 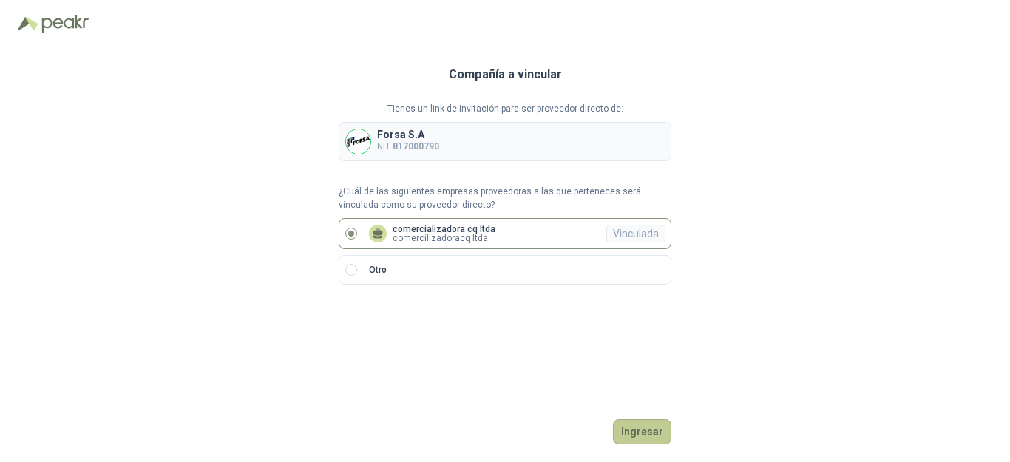 What do you see at coordinates (378, 270) in the screenshot?
I see `p: Otro` at bounding box center [378, 270].